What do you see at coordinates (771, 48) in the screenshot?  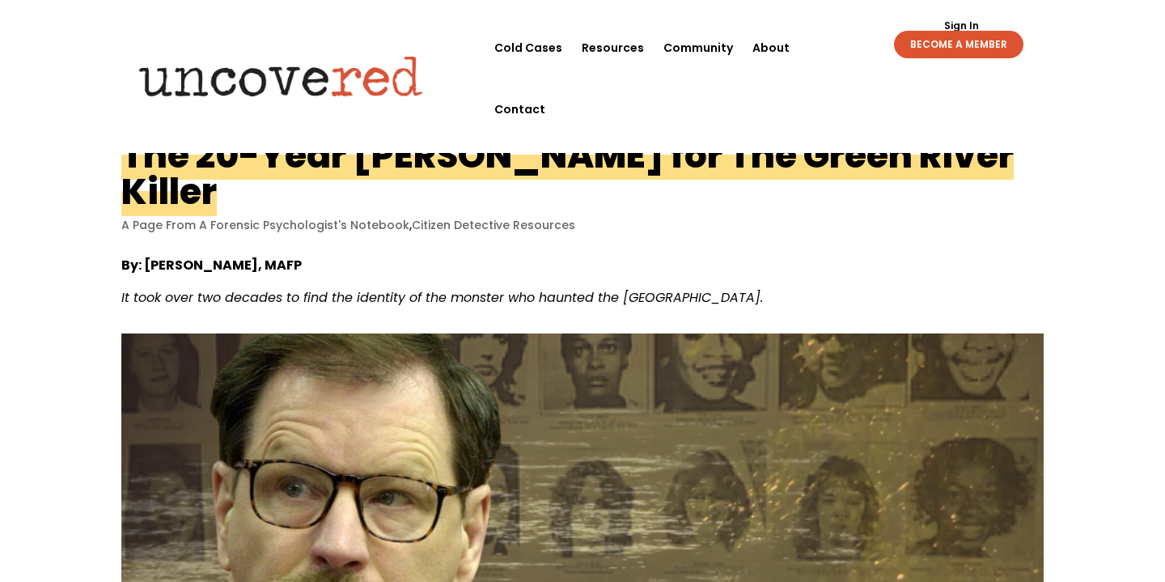 I see `a: About` at bounding box center [771, 48].